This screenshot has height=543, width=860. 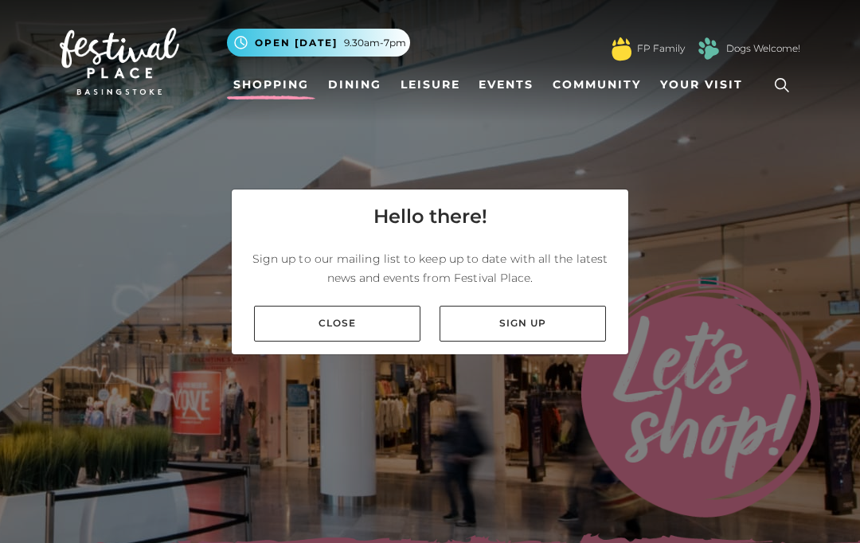 What do you see at coordinates (337, 323) in the screenshot?
I see `a: Close` at bounding box center [337, 323].